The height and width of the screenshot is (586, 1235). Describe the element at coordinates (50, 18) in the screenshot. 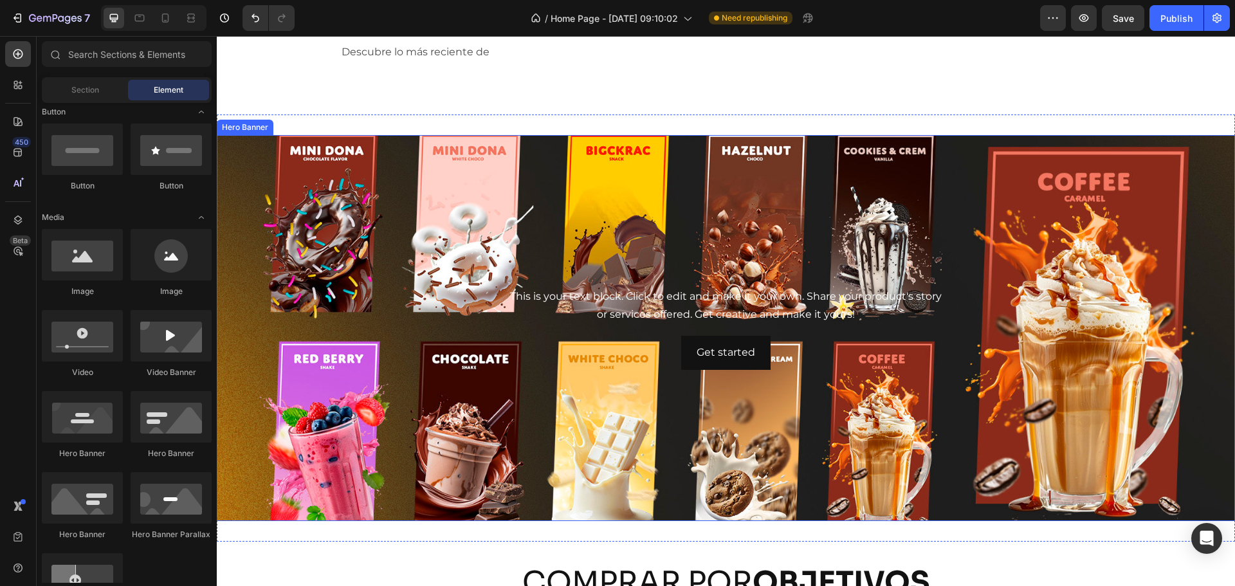

I see `button: 7` at that location.